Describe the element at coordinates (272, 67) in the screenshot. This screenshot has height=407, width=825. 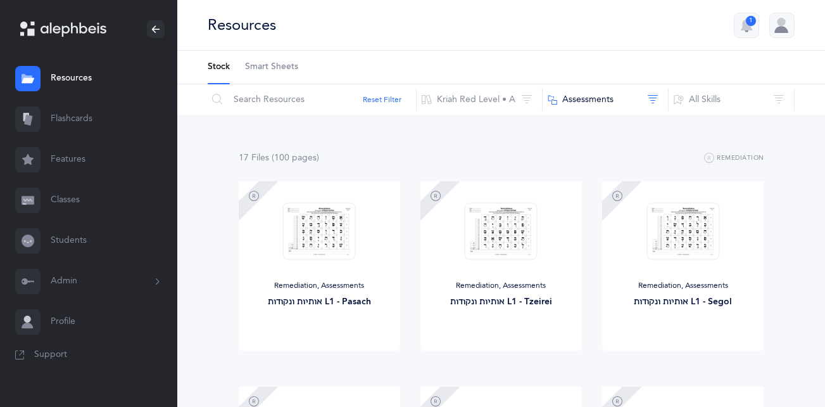
I see `span: Smart Sheets` at that location.